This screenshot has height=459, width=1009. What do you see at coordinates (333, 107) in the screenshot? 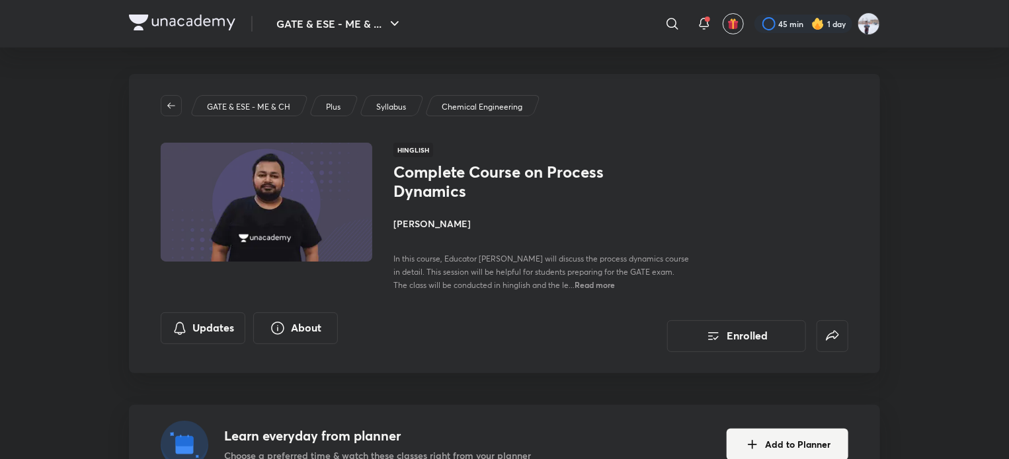
I see `a: Plus` at bounding box center [333, 107].